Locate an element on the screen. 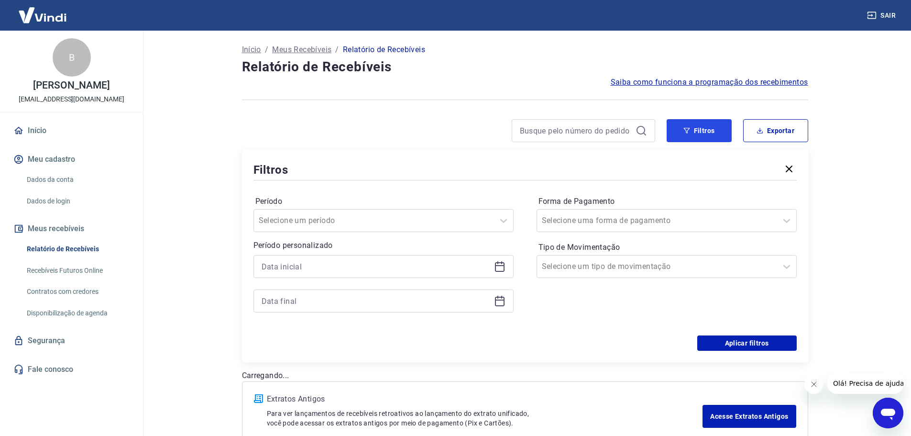 The width and height of the screenshot is (911, 436). span: Olá! Precisa de ajuda? is located at coordinates (43, 11).